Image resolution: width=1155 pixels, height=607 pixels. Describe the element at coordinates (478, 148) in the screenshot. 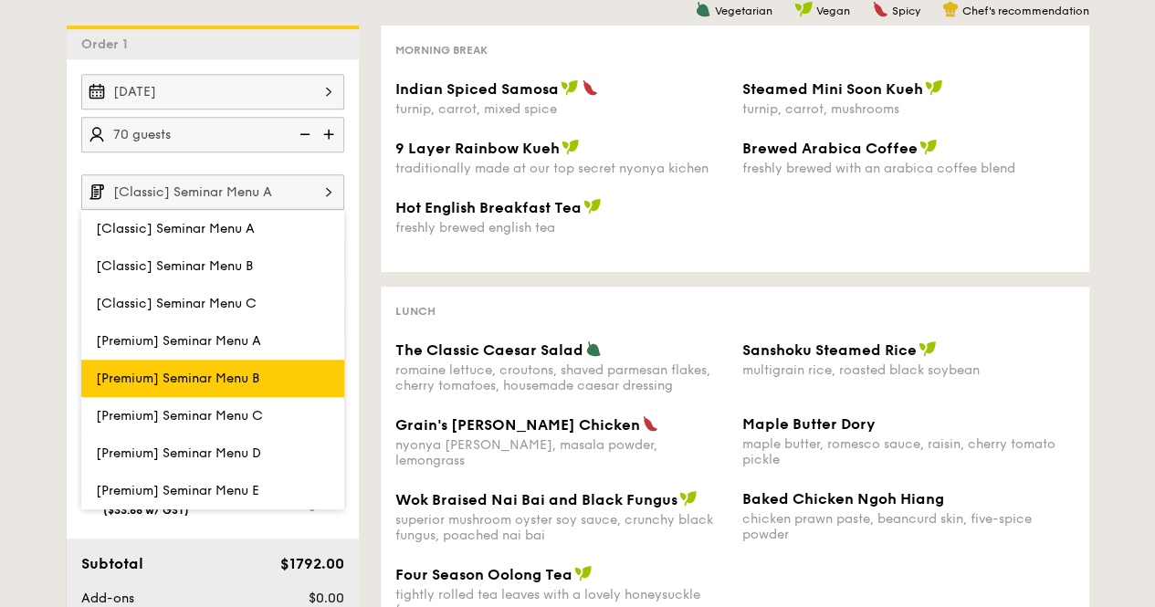

I see `span: 9 Layer Rainbow Kueh` at that location.